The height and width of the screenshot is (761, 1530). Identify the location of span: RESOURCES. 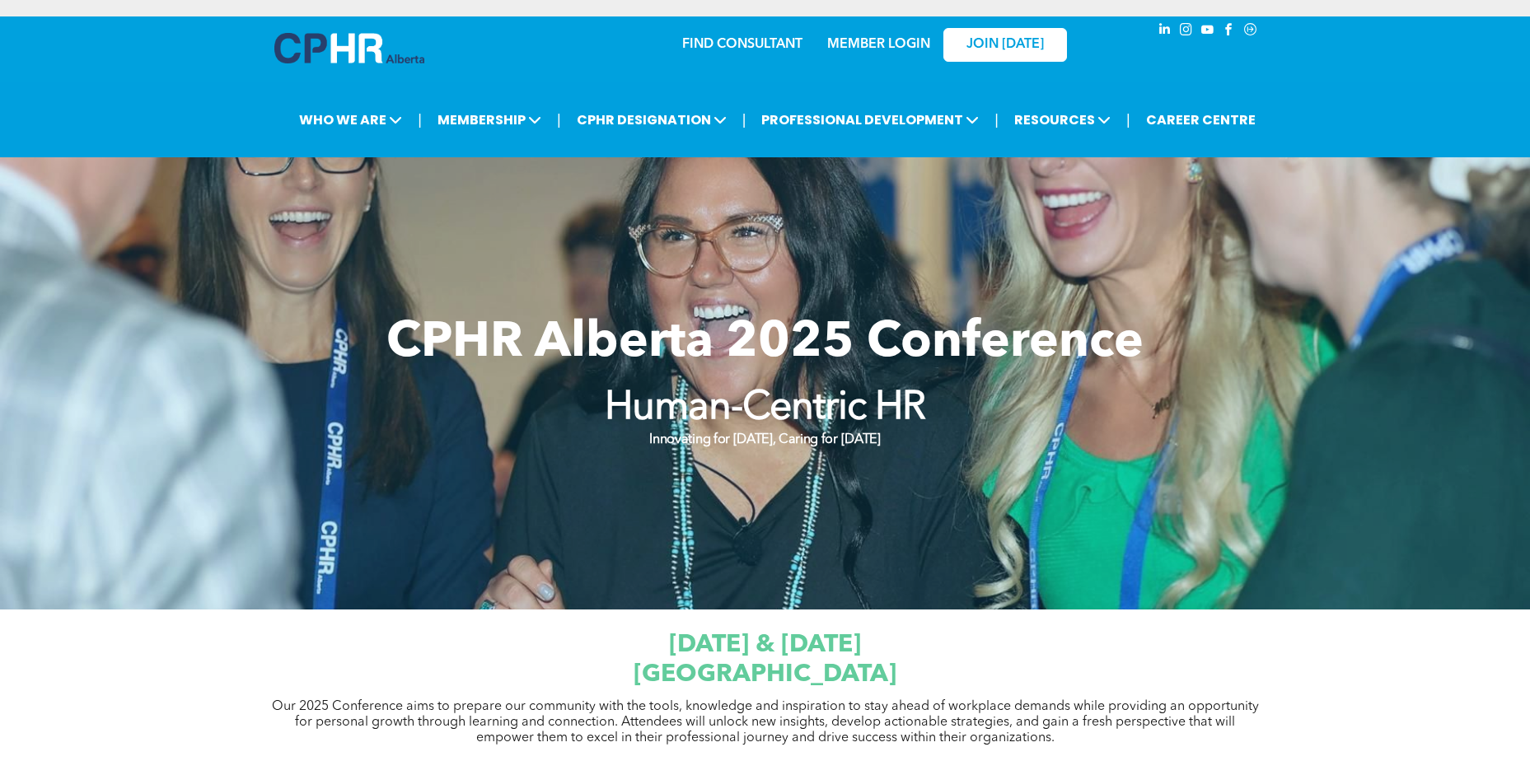
(1062, 119).